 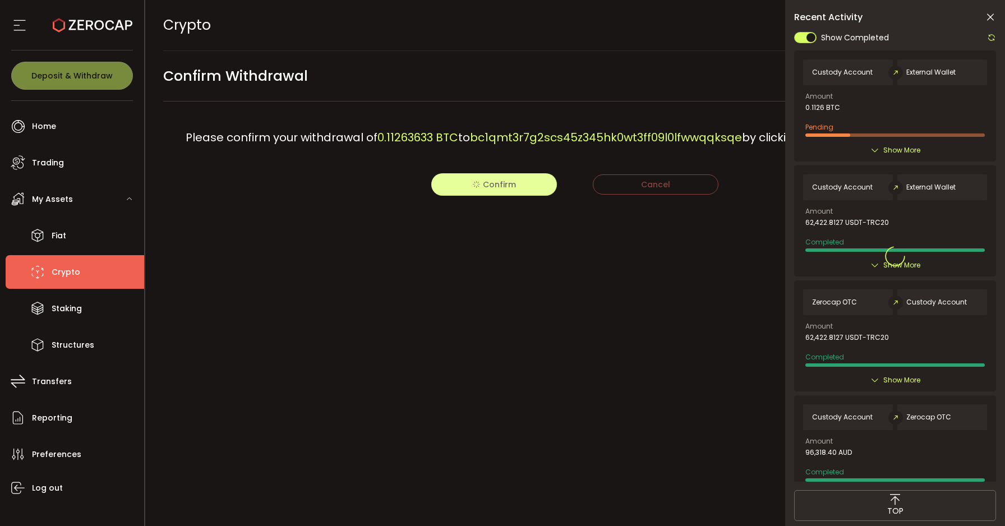 I want to click on span: Trading, so click(x=48, y=163).